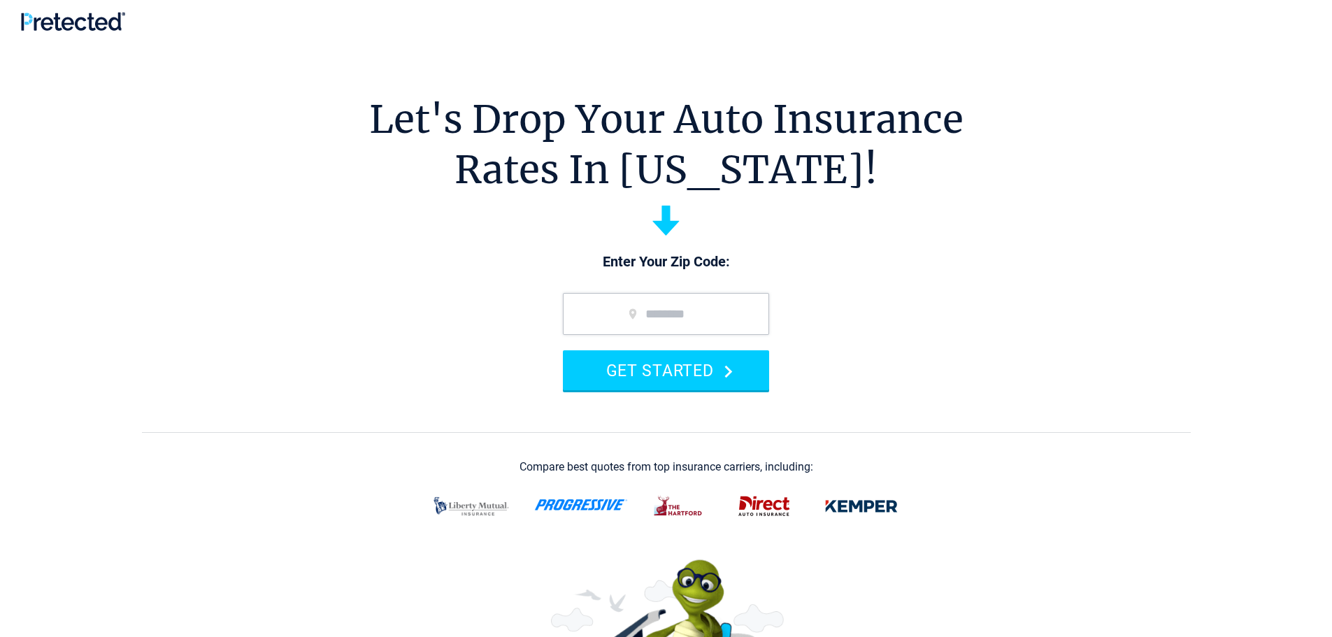 The width and height of the screenshot is (1332, 637). Describe the element at coordinates (665, 370) in the screenshot. I see `button: GET STARTED` at that location.